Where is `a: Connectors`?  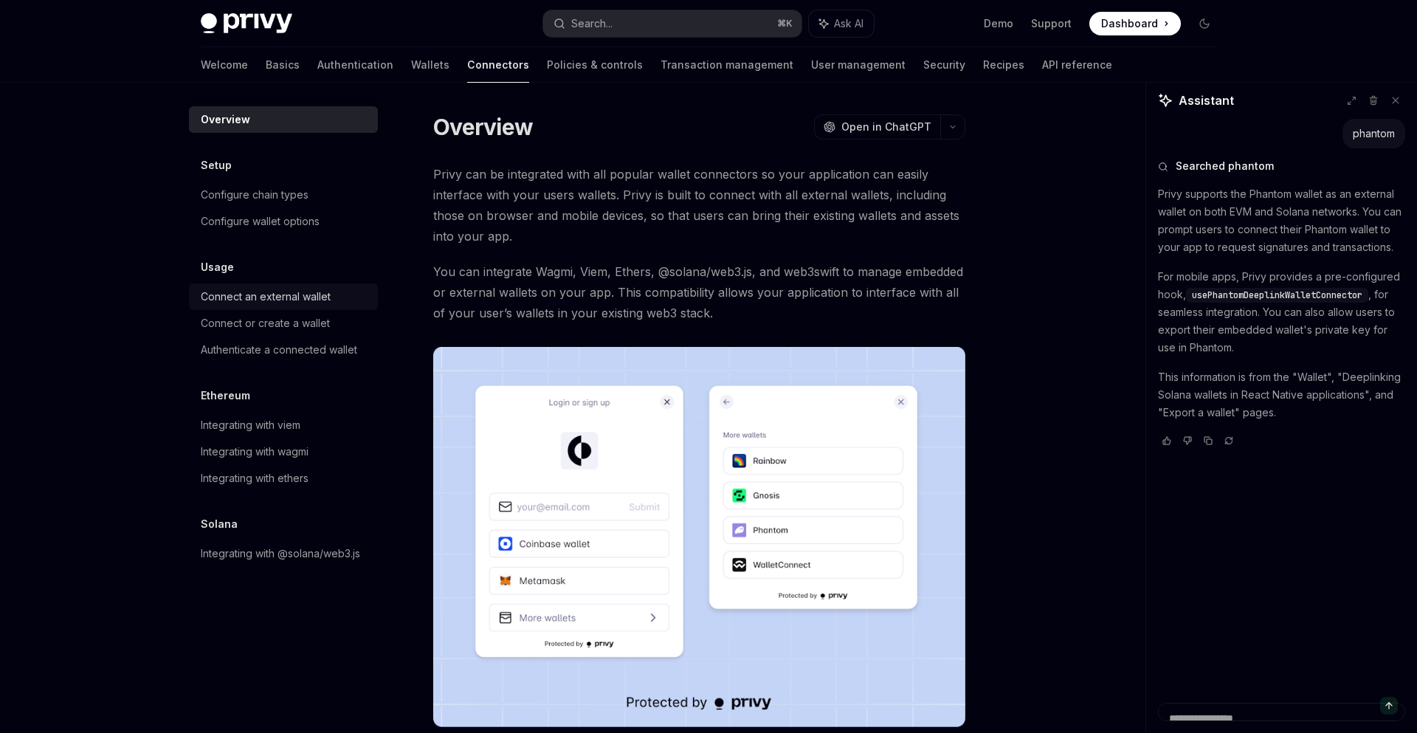 a: Connectors is located at coordinates (498, 65).